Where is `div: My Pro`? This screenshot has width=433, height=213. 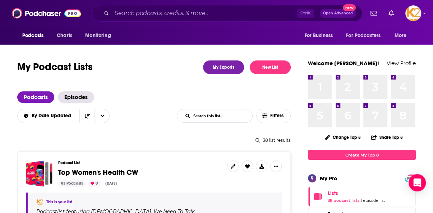
div: My Pro is located at coordinates (329, 178).